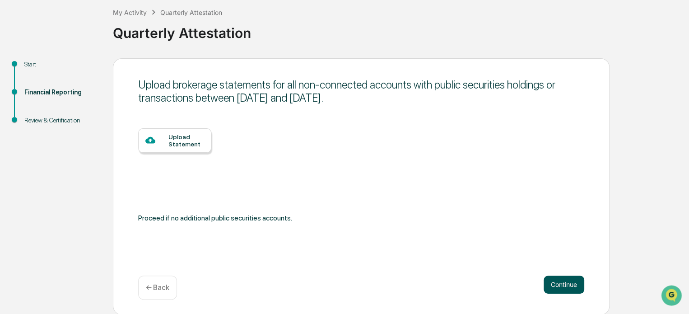  Describe the element at coordinates (33, 118) in the screenshot. I see `a: 🖐️Preclearance` at that location.